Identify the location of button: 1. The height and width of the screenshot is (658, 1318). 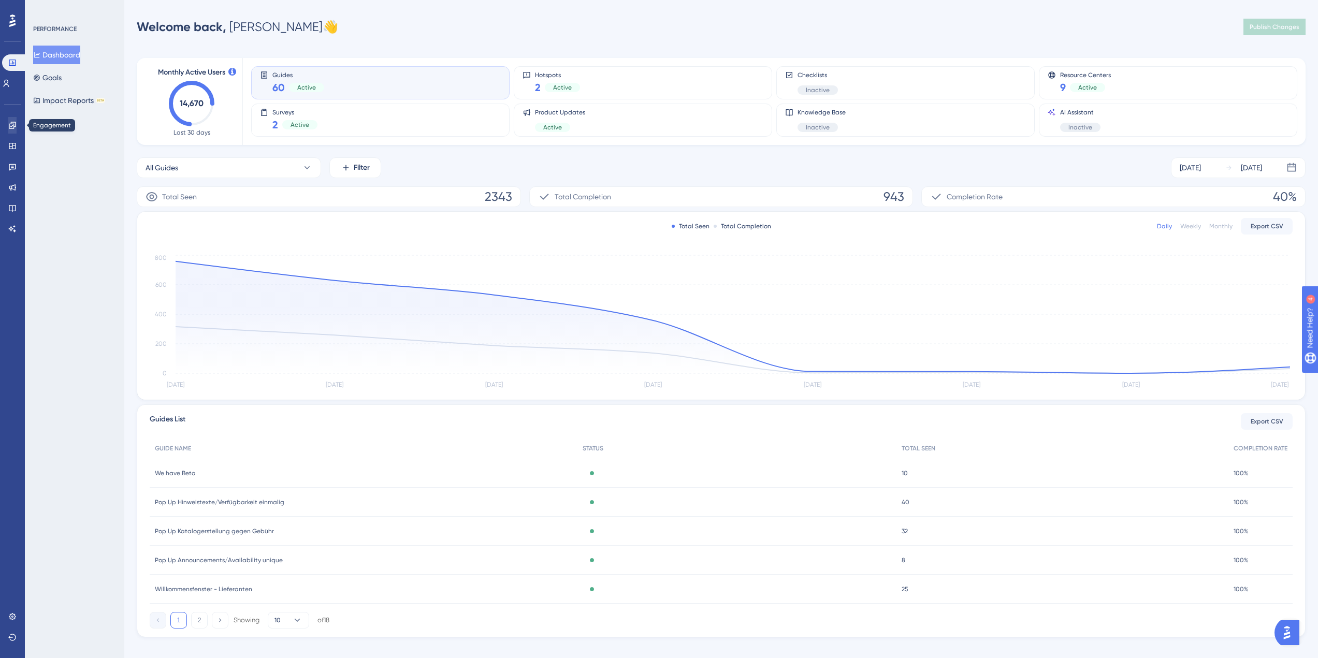
(179, 621).